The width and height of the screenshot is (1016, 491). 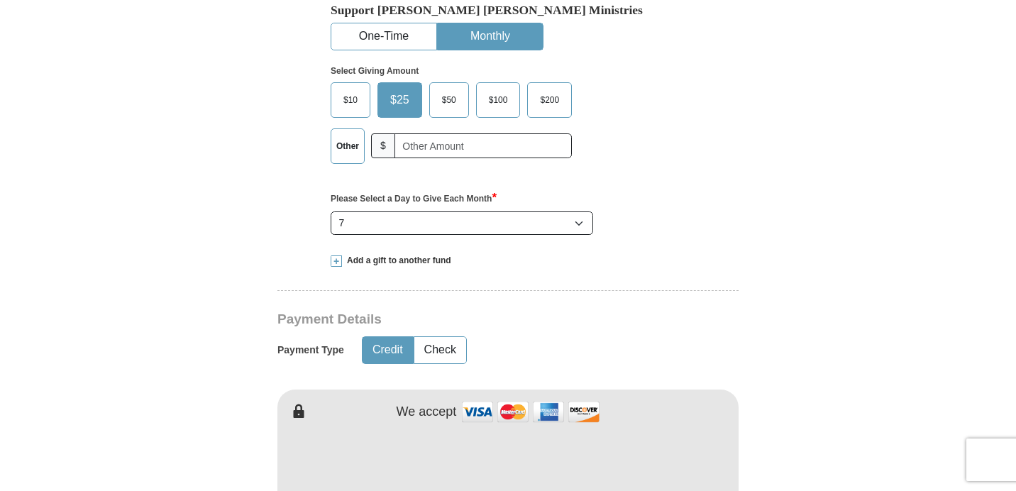 I want to click on span: $10, so click(x=351, y=100).